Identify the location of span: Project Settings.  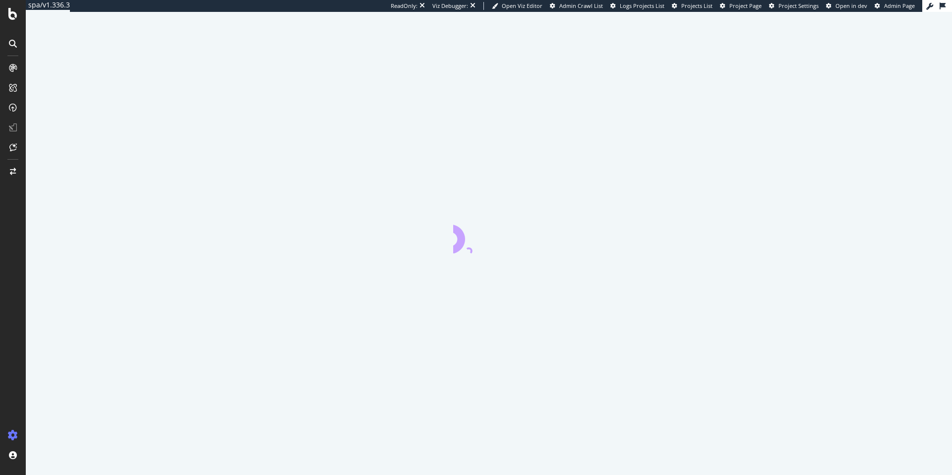
(798, 5).